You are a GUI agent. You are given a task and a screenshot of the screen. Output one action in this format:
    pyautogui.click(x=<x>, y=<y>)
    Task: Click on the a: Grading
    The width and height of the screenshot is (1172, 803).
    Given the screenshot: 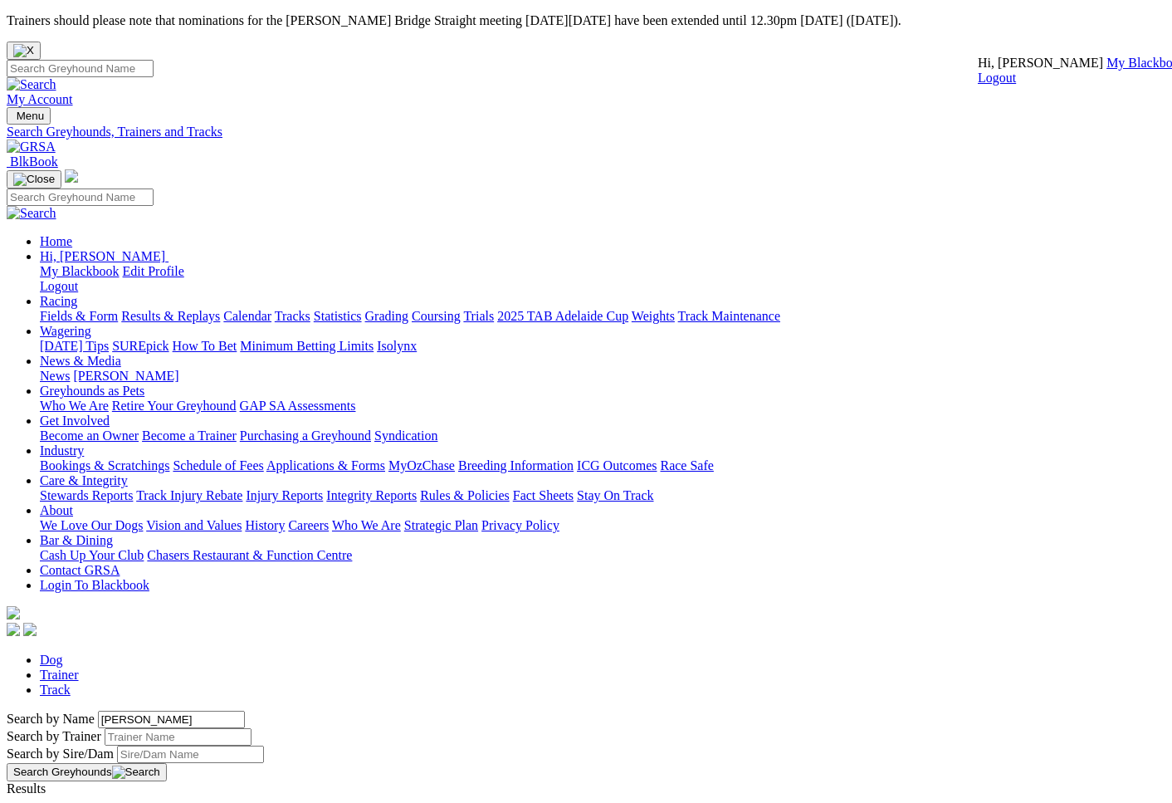 What is the action you would take?
    pyautogui.click(x=387, y=315)
    